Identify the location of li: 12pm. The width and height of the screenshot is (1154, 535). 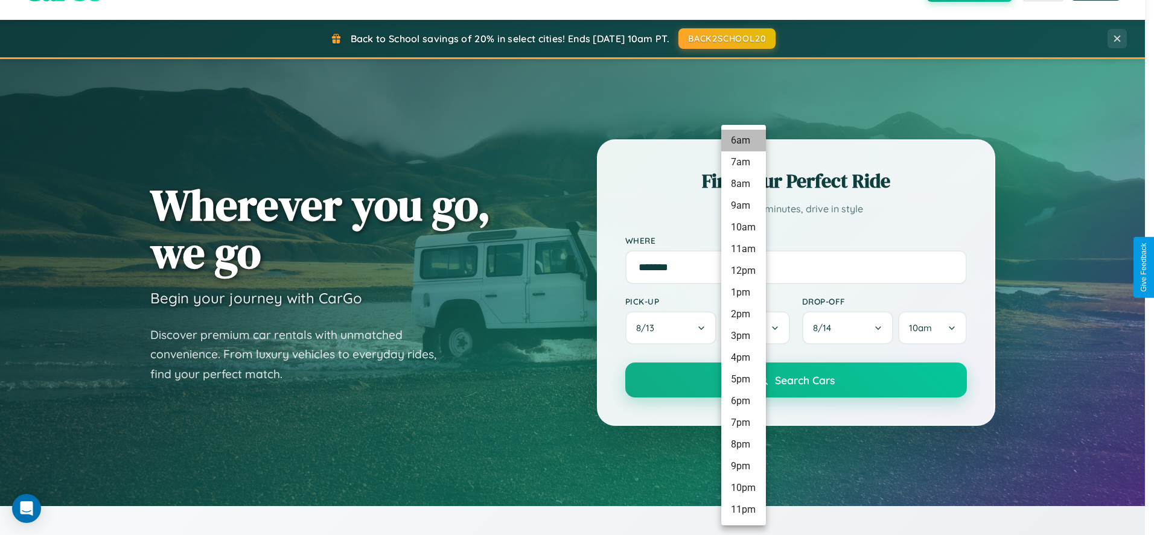
(743, 271).